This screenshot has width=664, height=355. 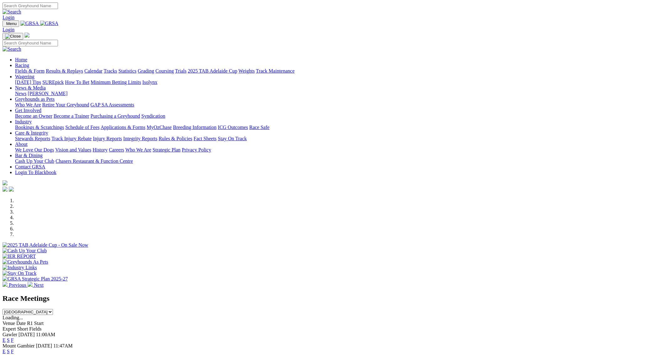 I want to click on span: Short, so click(x=23, y=329).